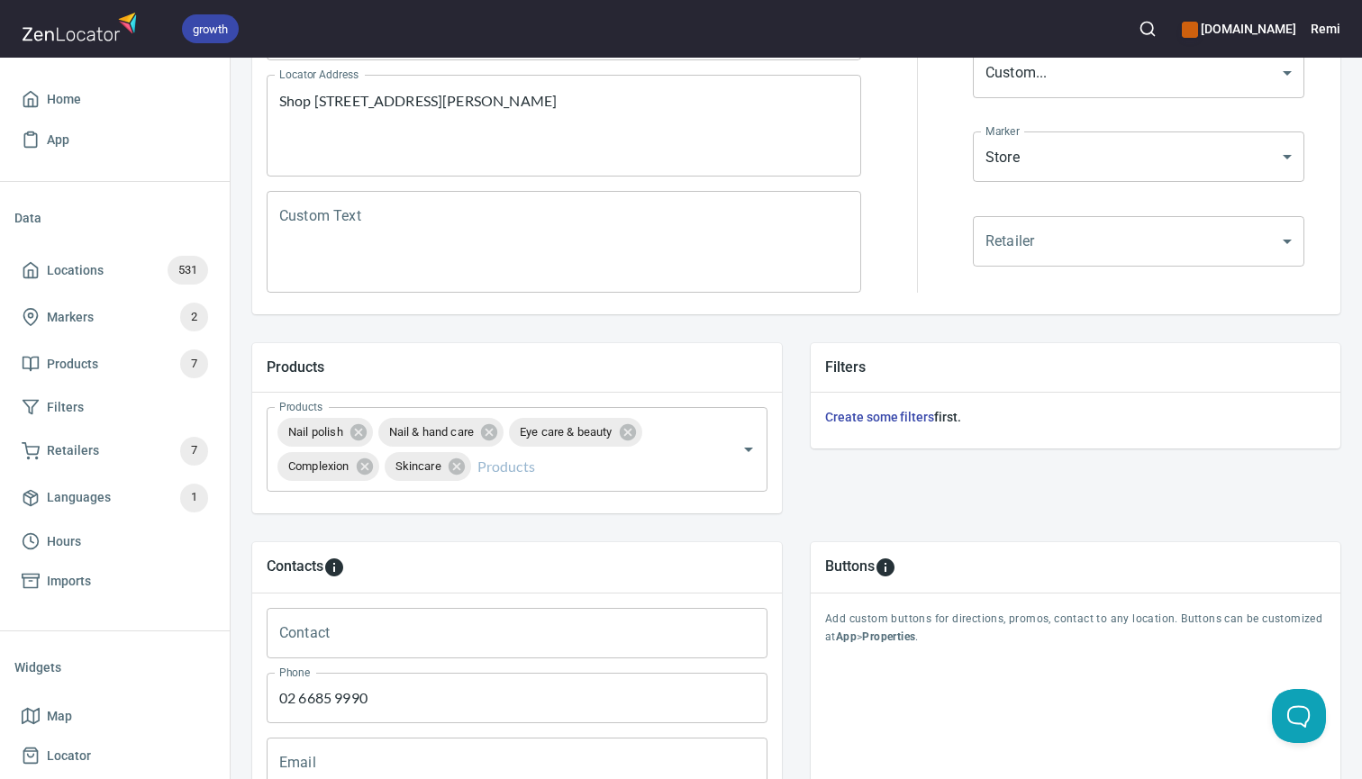  What do you see at coordinates (59, 716) in the screenshot?
I see `span: Map` at bounding box center [59, 716].